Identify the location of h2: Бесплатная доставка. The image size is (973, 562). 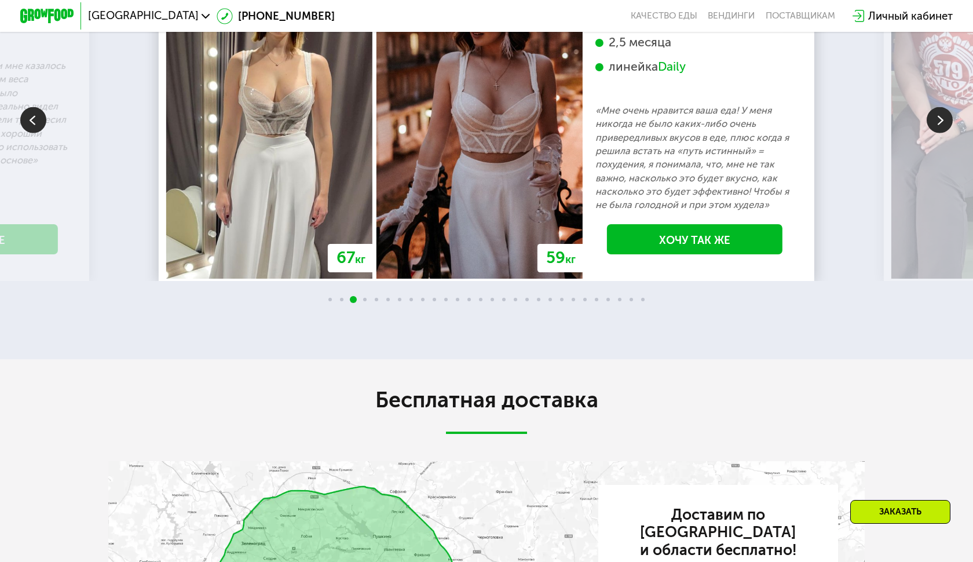
(486, 400).